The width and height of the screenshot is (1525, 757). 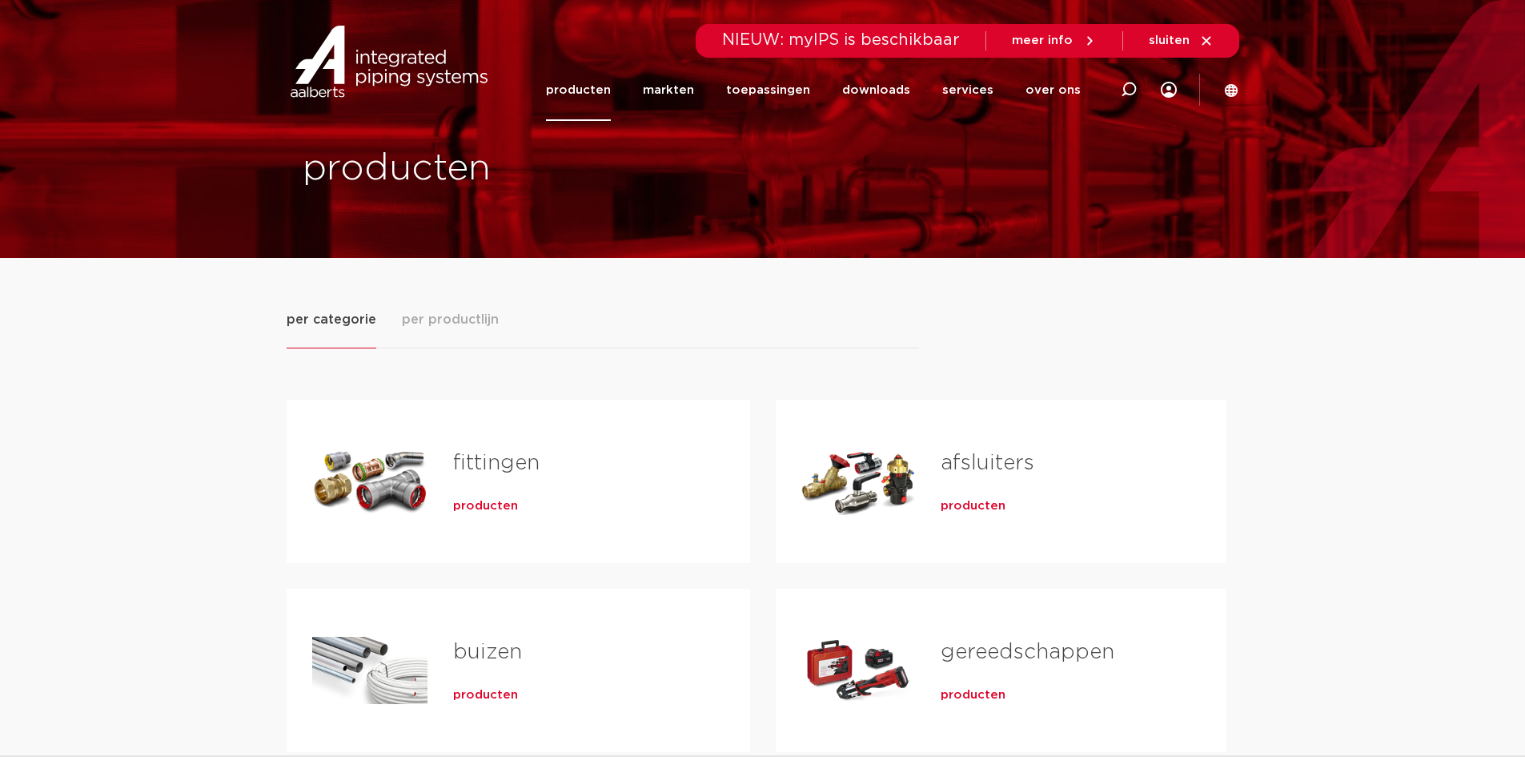 I want to click on span: sluiten, so click(x=1169, y=40).